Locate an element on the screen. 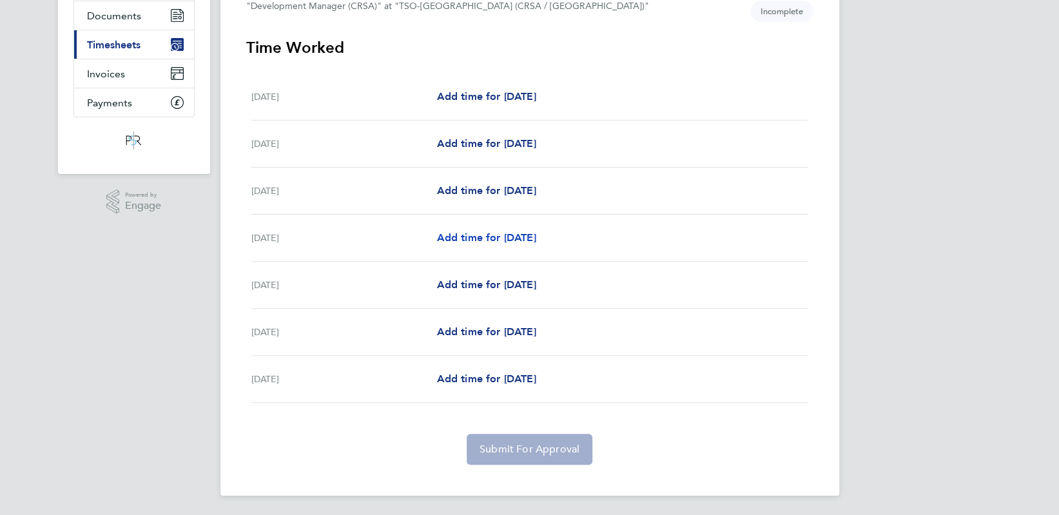 This screenshot has height=515, width=1059. span: Engage is located at coordinates (143, 206).